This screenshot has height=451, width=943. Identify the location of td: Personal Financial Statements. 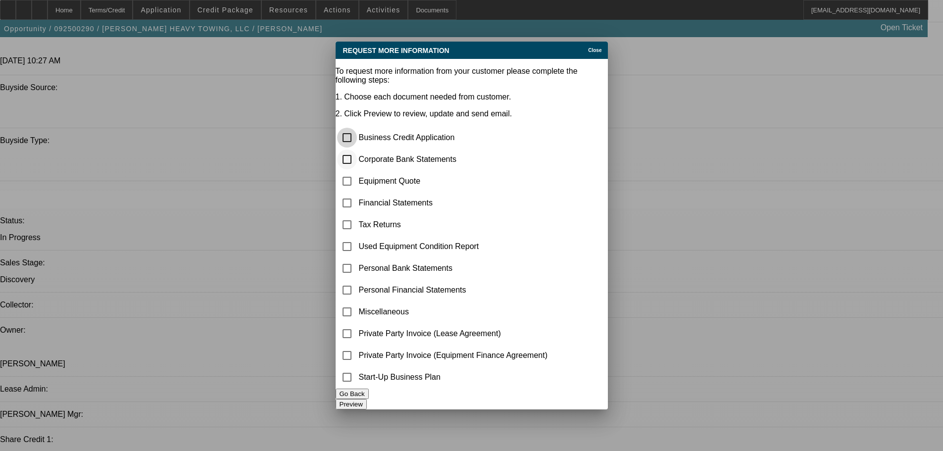
(453, 290).